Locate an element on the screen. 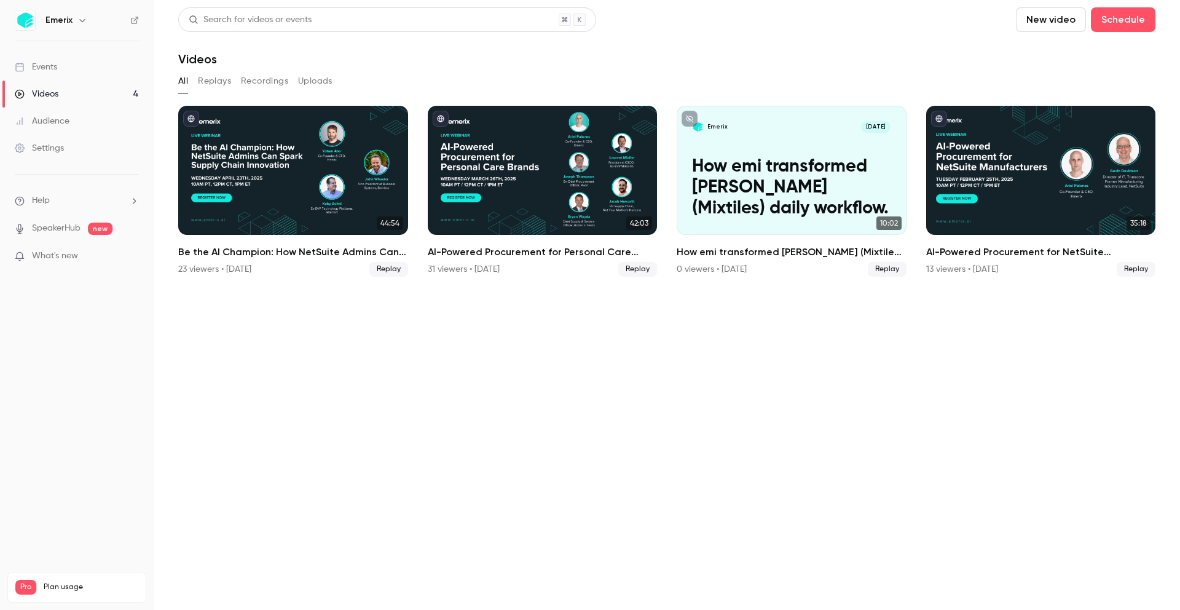  img: Emerix is located at coordinates (25, 20).